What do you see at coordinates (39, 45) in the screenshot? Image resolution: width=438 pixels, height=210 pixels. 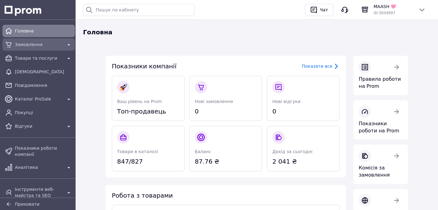 I see `span: Замовлення` at bounding box center [39, 45].